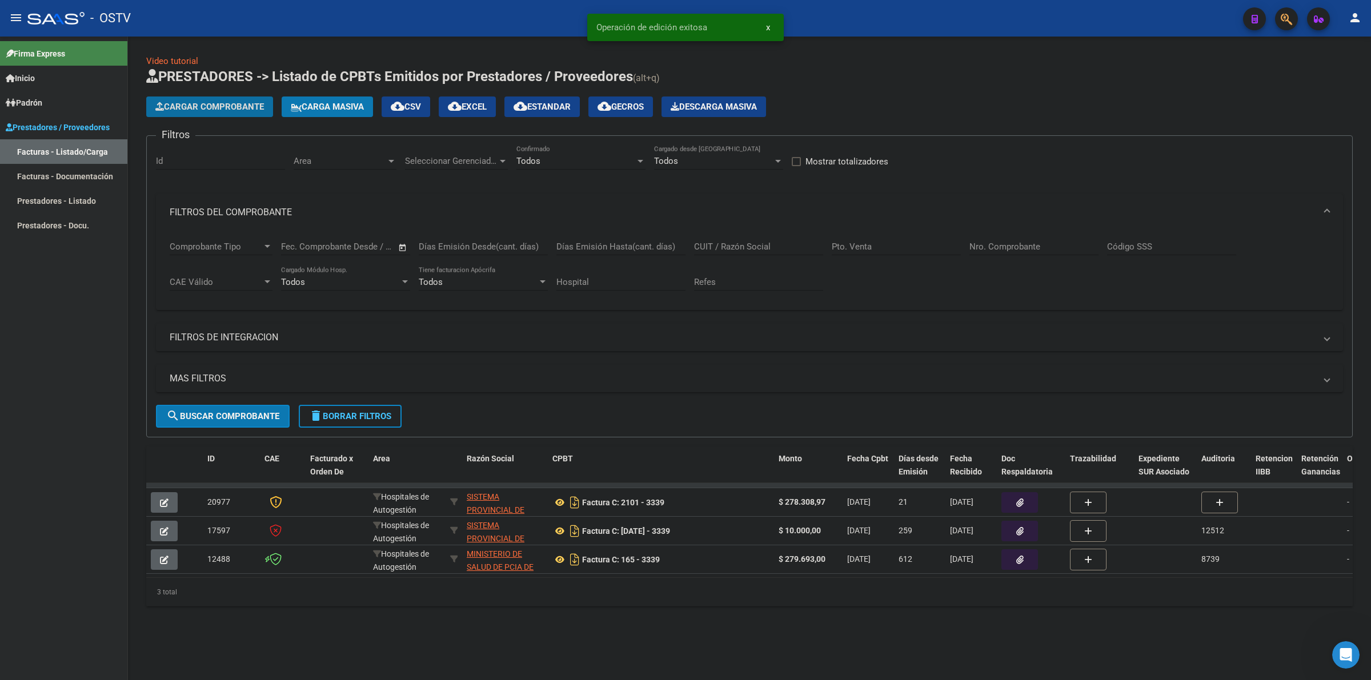 The height and width of the screenshot is (680, 1371). What do you see at coordinates (563, 459) in the screenshot?
I see `span: CPBT` at bounding box center [563, 459].